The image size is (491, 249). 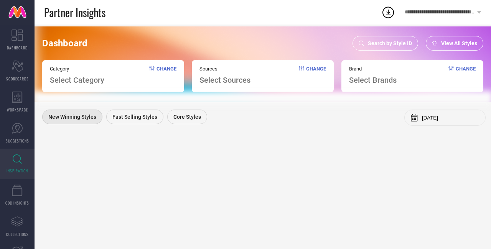 I want to click on div: Open download list, so click(x=388, y=12).